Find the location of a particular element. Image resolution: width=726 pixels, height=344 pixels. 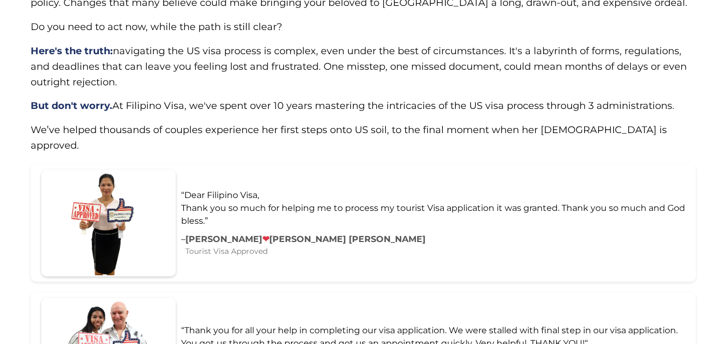

span: navigating the US visa process is complex, even under the best of circumstances. It's a labyrinth... is located at coordinates (358, 67).